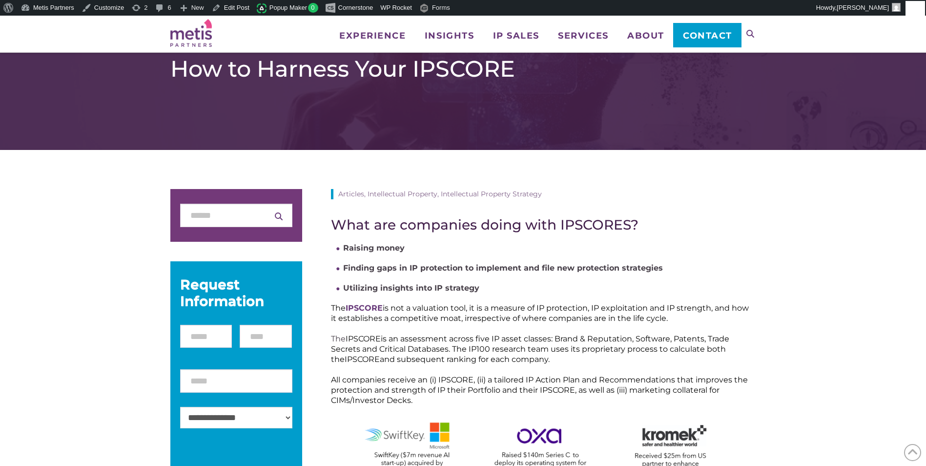 The height and width of the screenshot is (466, 926). I want to click on h3: What are companies doing with IPSCORES?, so click(543, 225).